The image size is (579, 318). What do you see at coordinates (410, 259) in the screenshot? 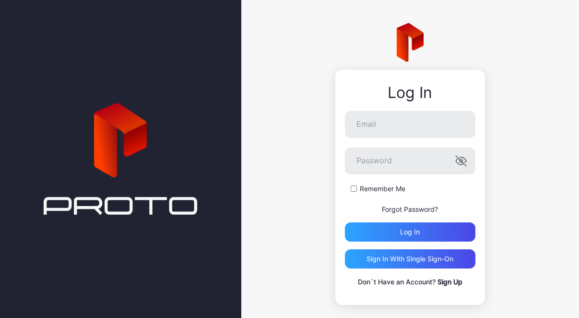
I see `div: Sign in With Single Sign-On` at bounding box center [410, 259].